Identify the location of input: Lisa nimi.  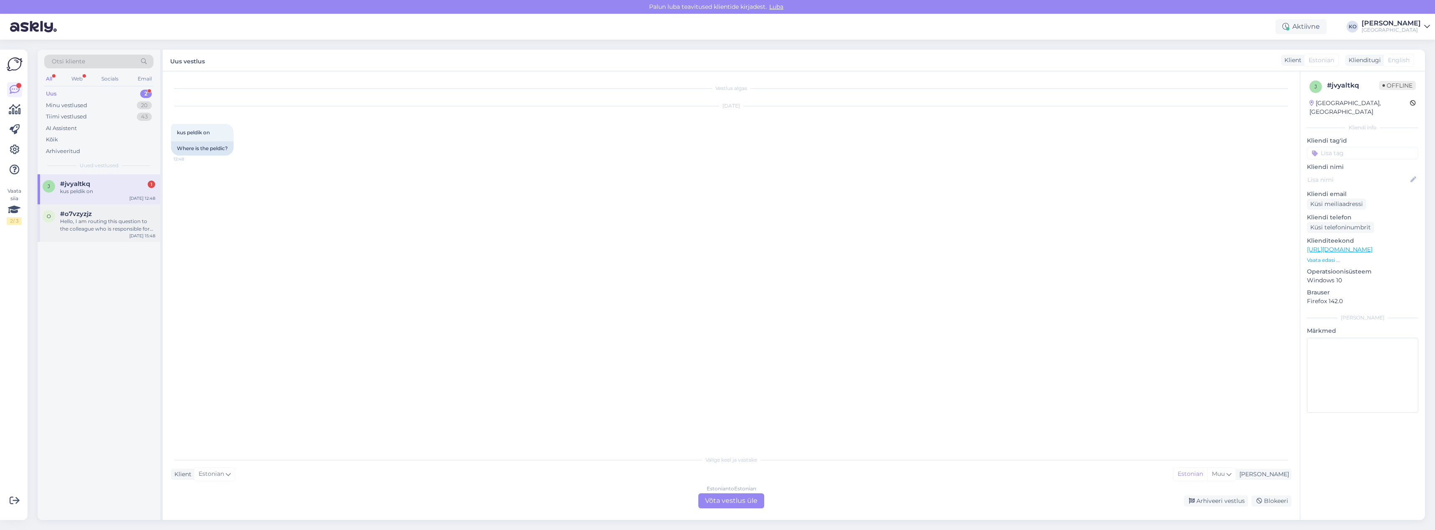
(1358, 180).